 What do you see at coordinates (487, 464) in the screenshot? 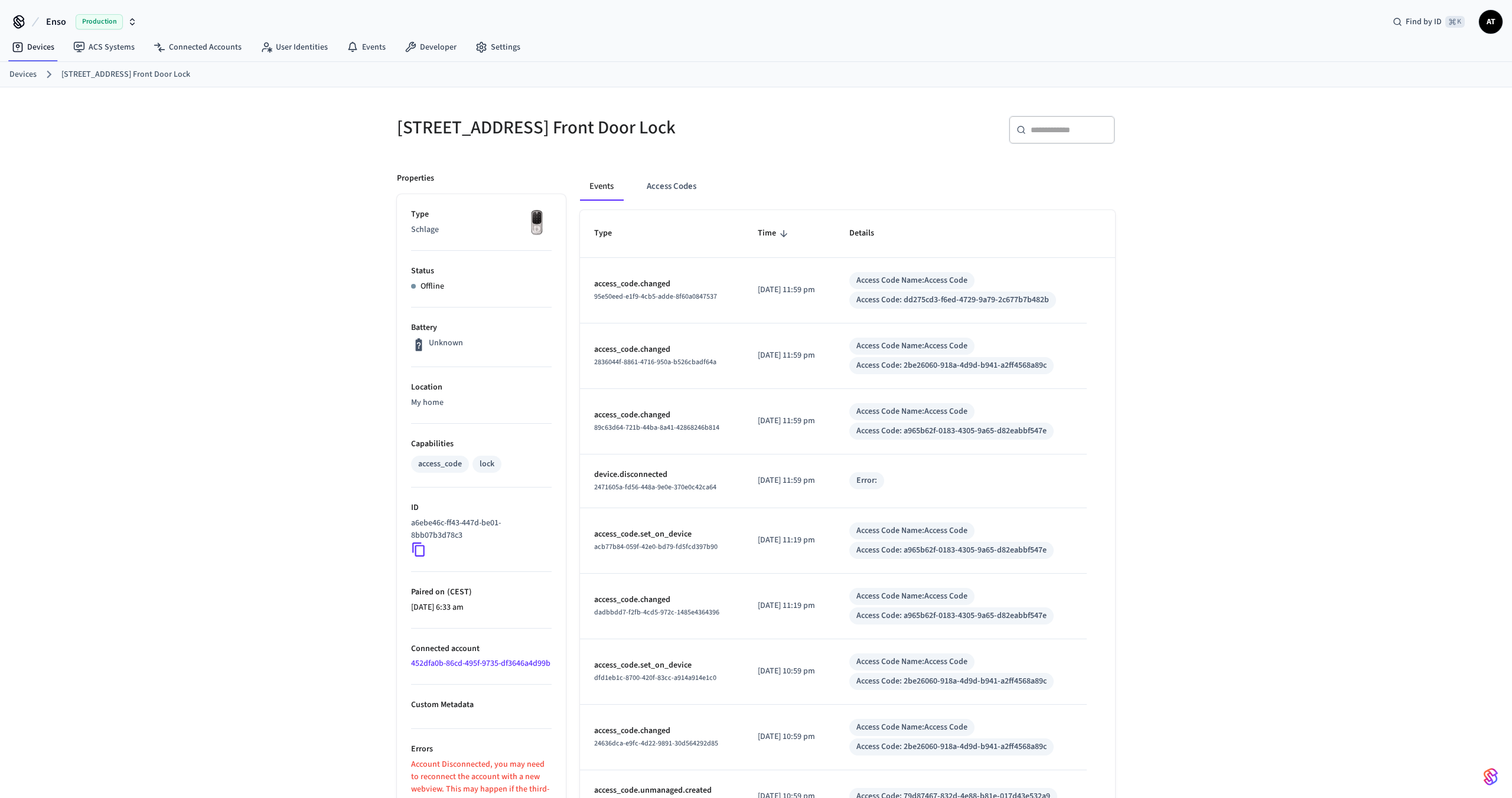
I see `div: lock` at bounding box center [487, 464].